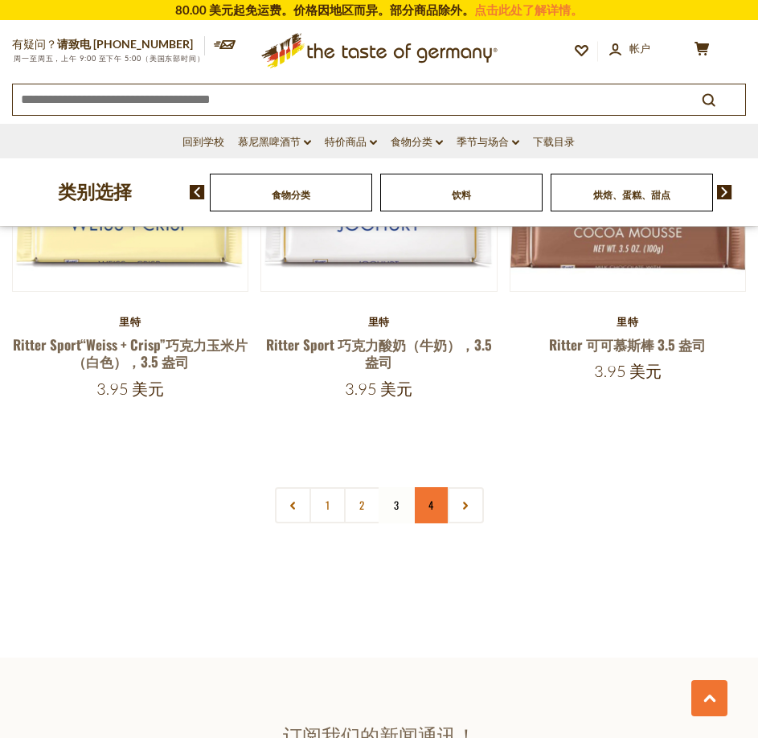 The height and width of the screenshot is (738, 758). What do you see at coordinates (461, 195) in the screenshot?
I see `a: 饮料` at bounding box center [461, 195].